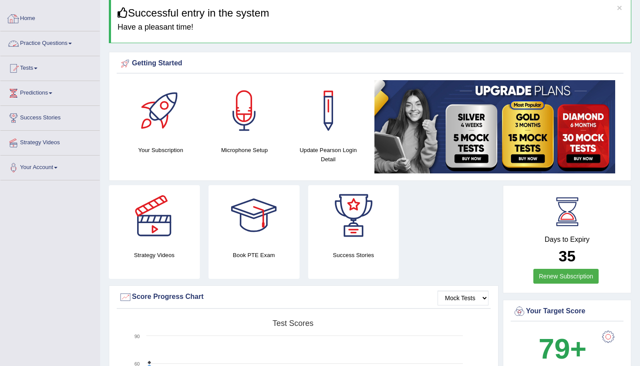  Describe the element at coordinates (50, 67) in the screenshot. I see `a: Tests` at that location.